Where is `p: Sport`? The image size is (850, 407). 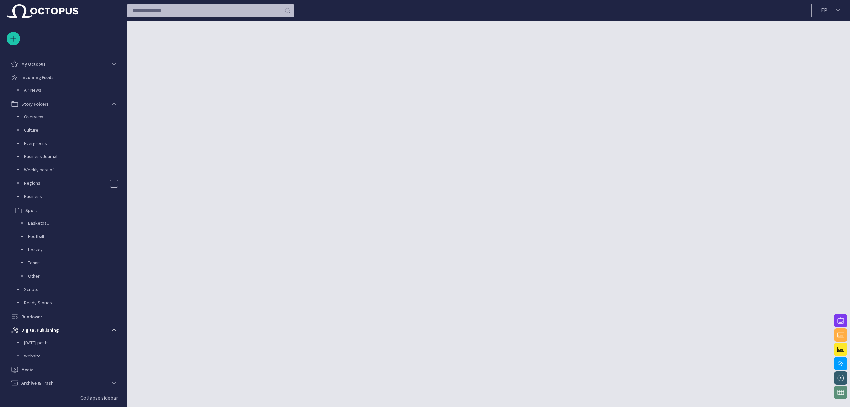
p: Sport is located at coordinates (31, 210).